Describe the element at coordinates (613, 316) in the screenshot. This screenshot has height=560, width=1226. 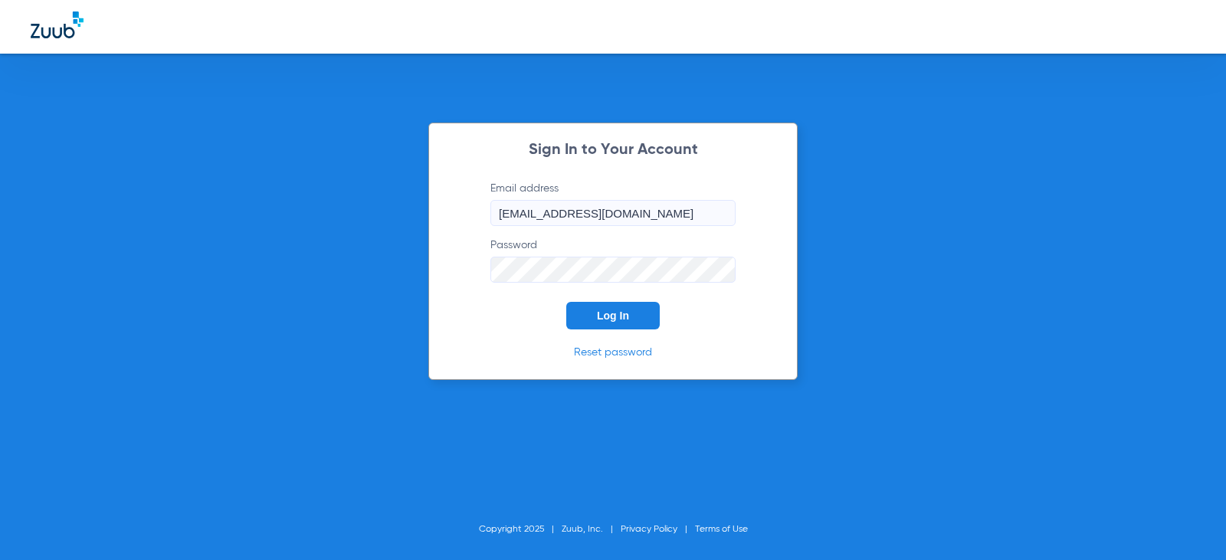
I see `span: Log In` at that location.